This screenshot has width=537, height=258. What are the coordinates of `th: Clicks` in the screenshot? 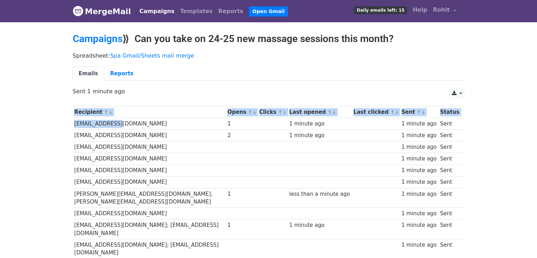 It's located at (272, 112).